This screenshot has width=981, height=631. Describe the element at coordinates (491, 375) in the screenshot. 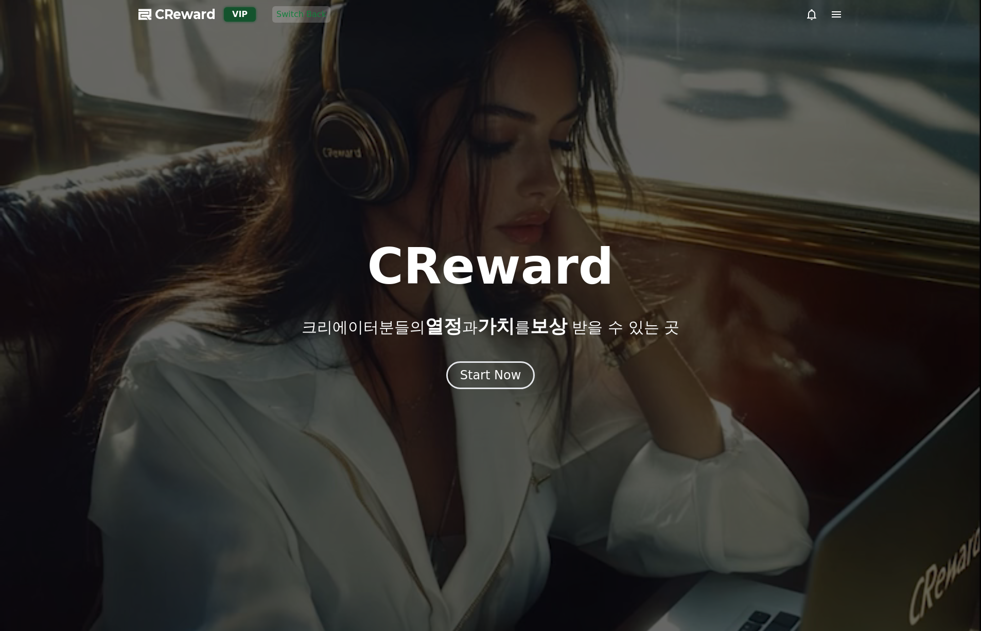

I see `div: Start Now` at that location.